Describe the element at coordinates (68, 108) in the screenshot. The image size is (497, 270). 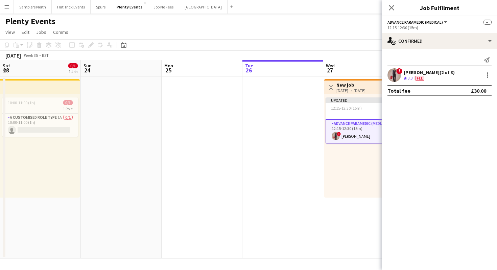
I see `span: 1 Role` at that location.